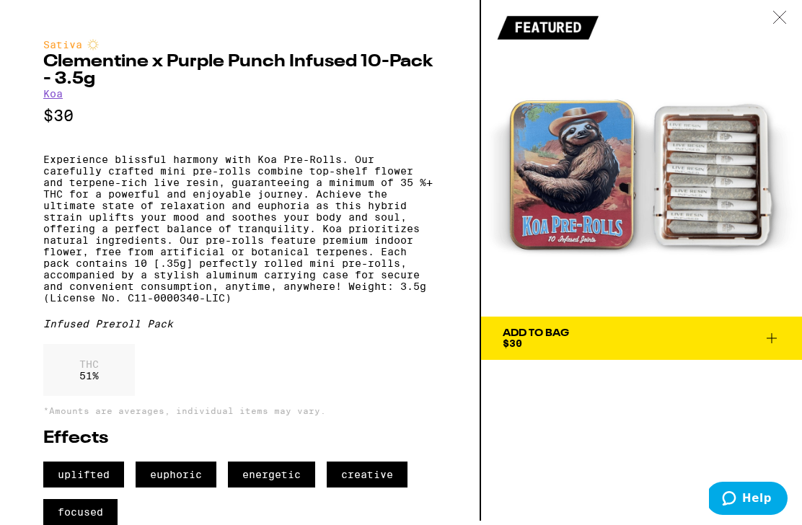 Image resolution: width=802 pixels, height=525 pixels. What do you see at coordinates (89, 364) in the screenshot?
I see `p: THC` at bounding box center [89, 364].